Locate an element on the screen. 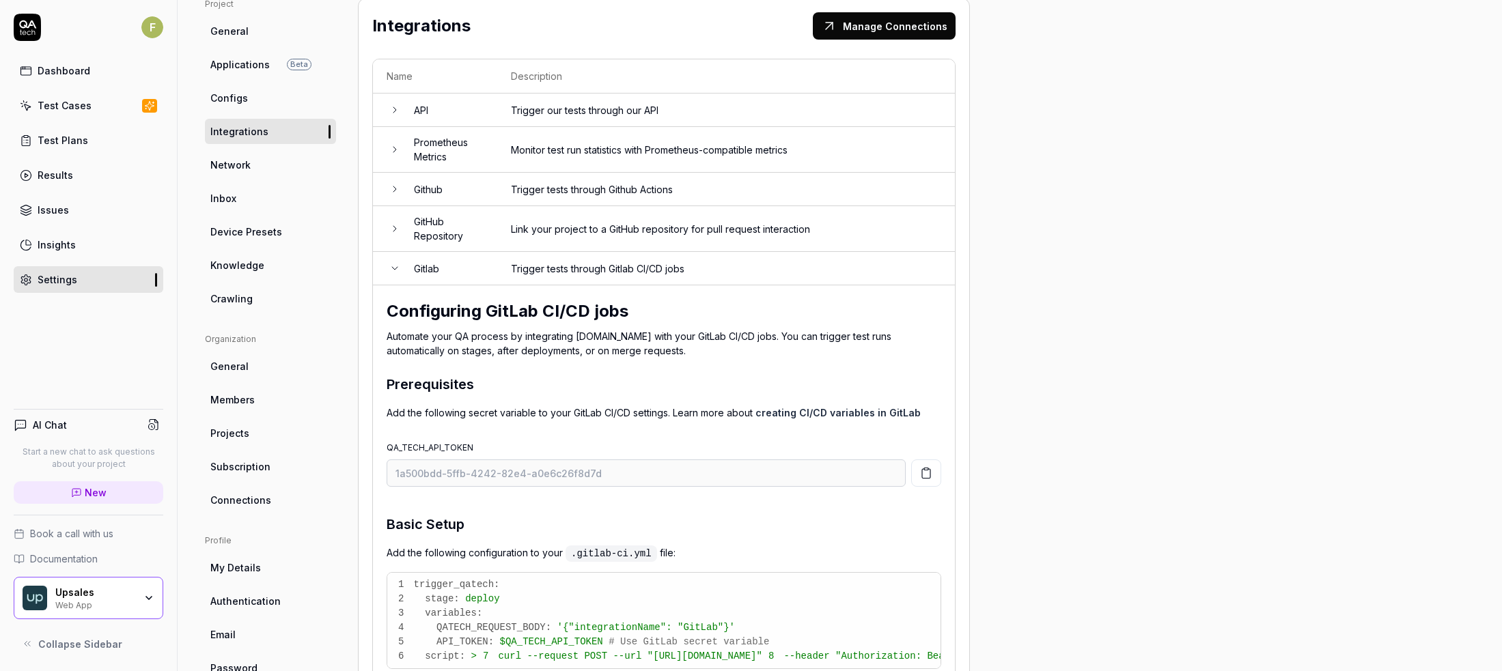 The image size is (1502, 671). span: Book a call with us is located at coordinates (72, 533).